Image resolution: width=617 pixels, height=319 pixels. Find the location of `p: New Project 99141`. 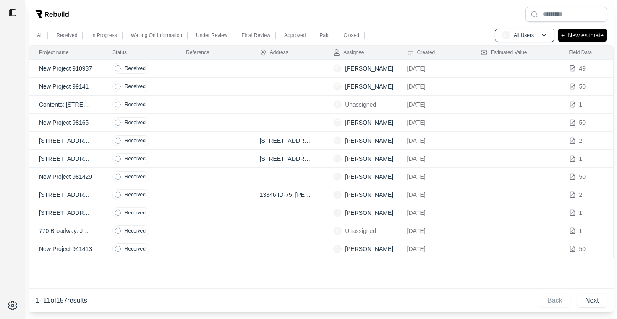

p: New Project 99141 is located at coordinates (65, 86).